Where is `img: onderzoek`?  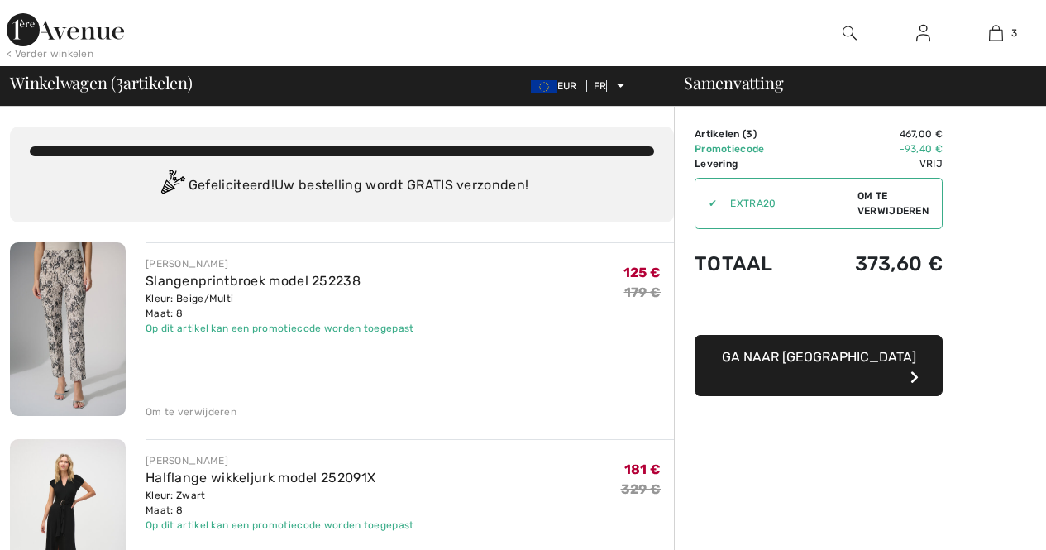
img: onderzoek is located at coordinates (849, 33).